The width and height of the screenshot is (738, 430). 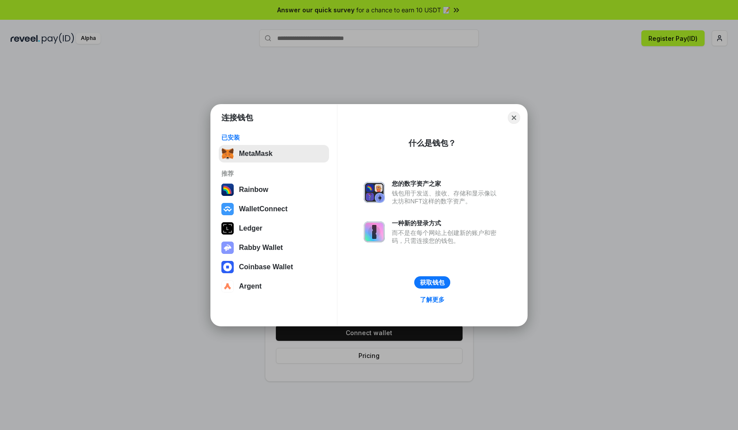 I want to click on button: Argent, so click(x=274, y=286).